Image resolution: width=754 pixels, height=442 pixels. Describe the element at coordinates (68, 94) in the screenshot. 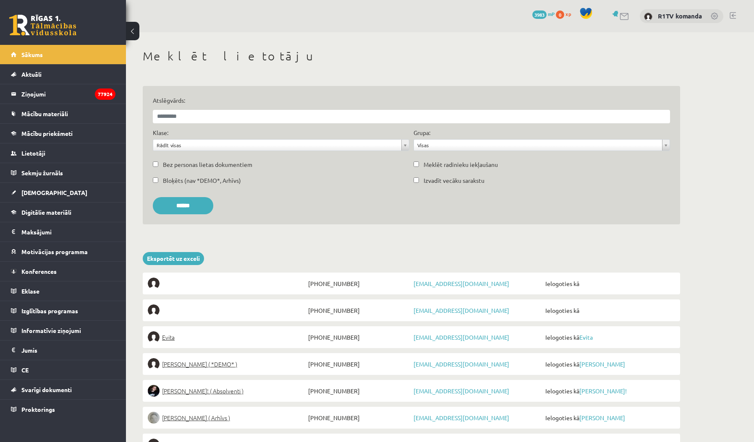

I see `legend: Ziņojumi` at that location.